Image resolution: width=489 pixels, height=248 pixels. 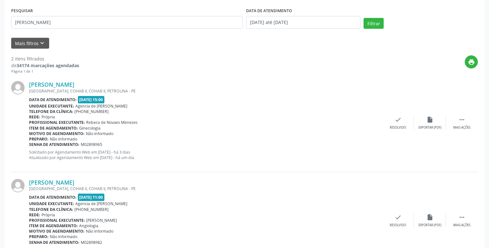 I want to click on button: print, so click(x=471, y=62).